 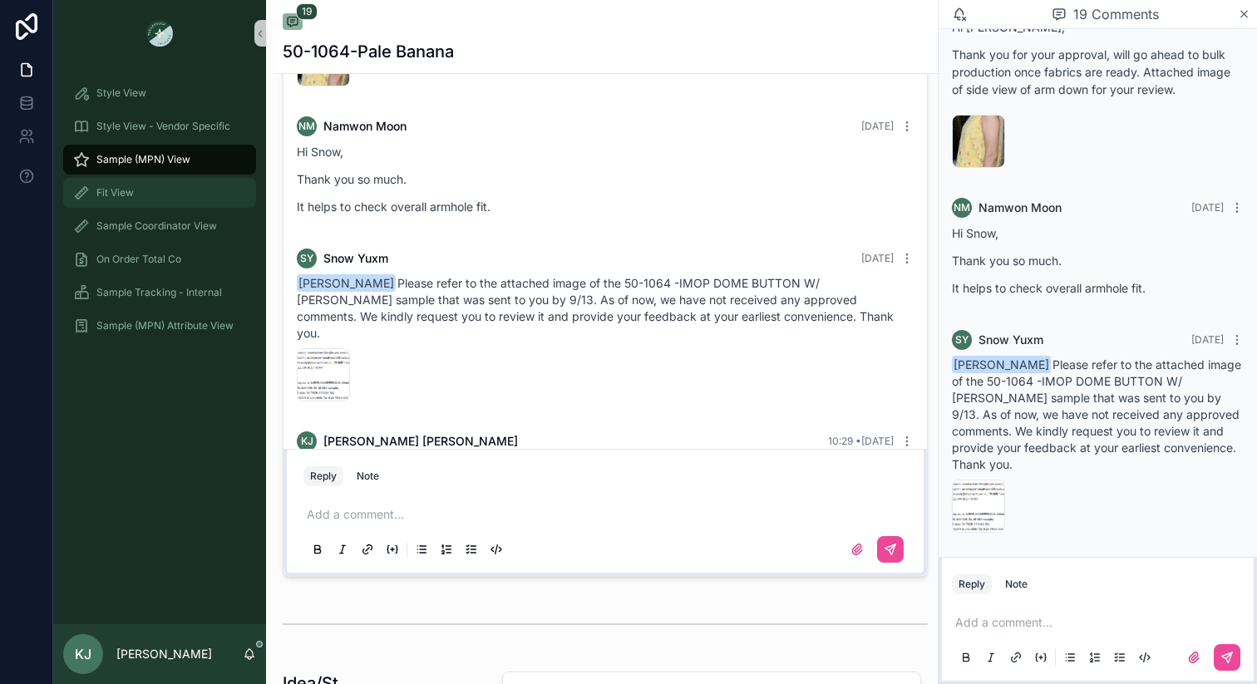 I want to click on span: Sample (MPN) View, so click(x=143, y=160).